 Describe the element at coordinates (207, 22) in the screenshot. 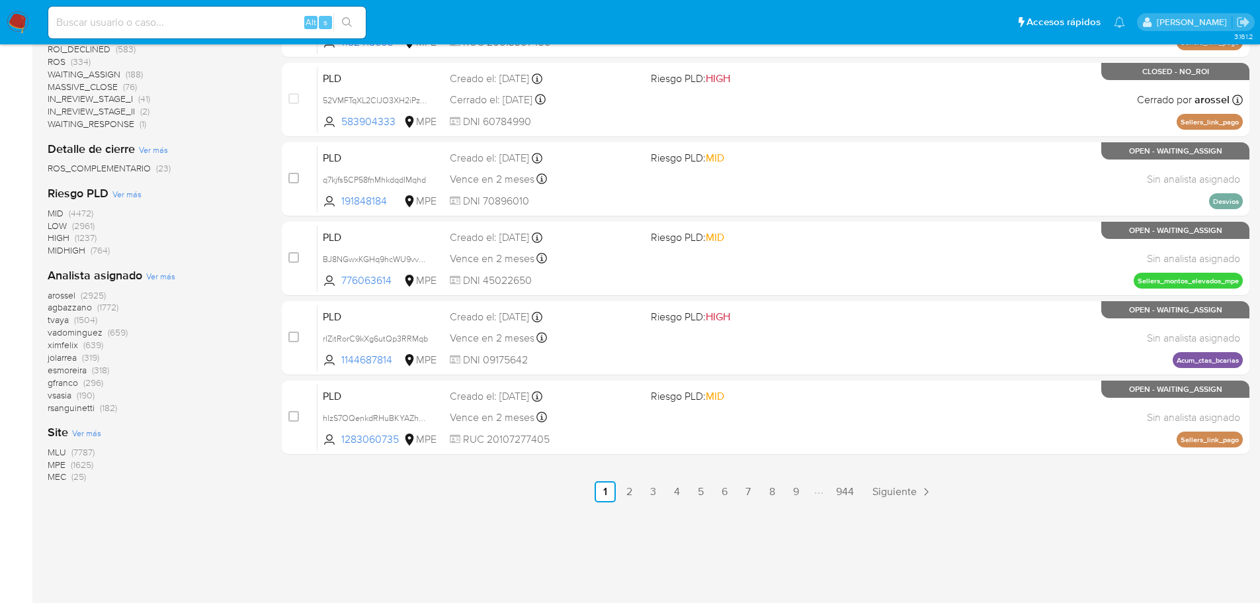

I see `input: Buscar usuario o caso...` at that location.